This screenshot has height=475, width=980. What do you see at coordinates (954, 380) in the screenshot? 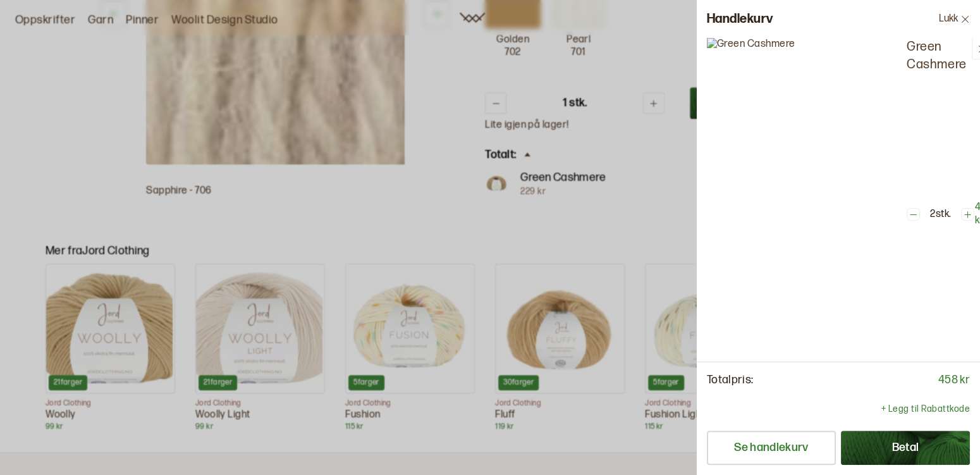
I see `p: 458 kr` at bounding box center [954, 380].